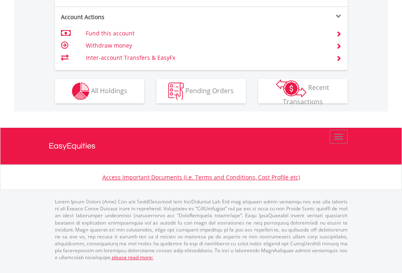  Describe the element at coordinates (291, 88) in the screenshot. I see `img: transactions-zar-wht.png` at that location.